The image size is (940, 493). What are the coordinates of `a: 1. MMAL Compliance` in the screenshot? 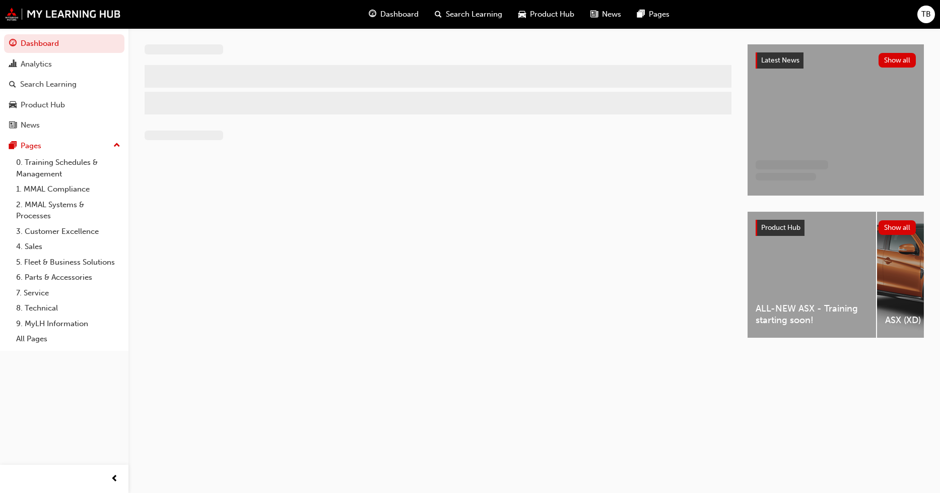 It's located at (68, 189).